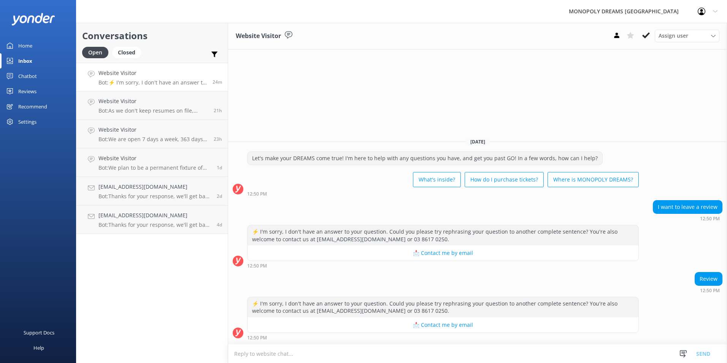  What do you see at coordinates (152, 82) in the screenshot?
I see `p: Bot: ⚡ I'm sorry, I don't have an answer to your question. Could you please try rephrasing your q...` at bounding box center [152, 82].